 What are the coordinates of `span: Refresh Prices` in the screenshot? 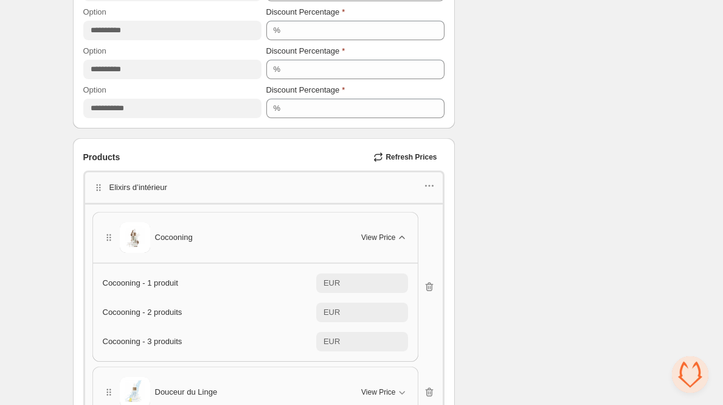 It's located at (411, 157).